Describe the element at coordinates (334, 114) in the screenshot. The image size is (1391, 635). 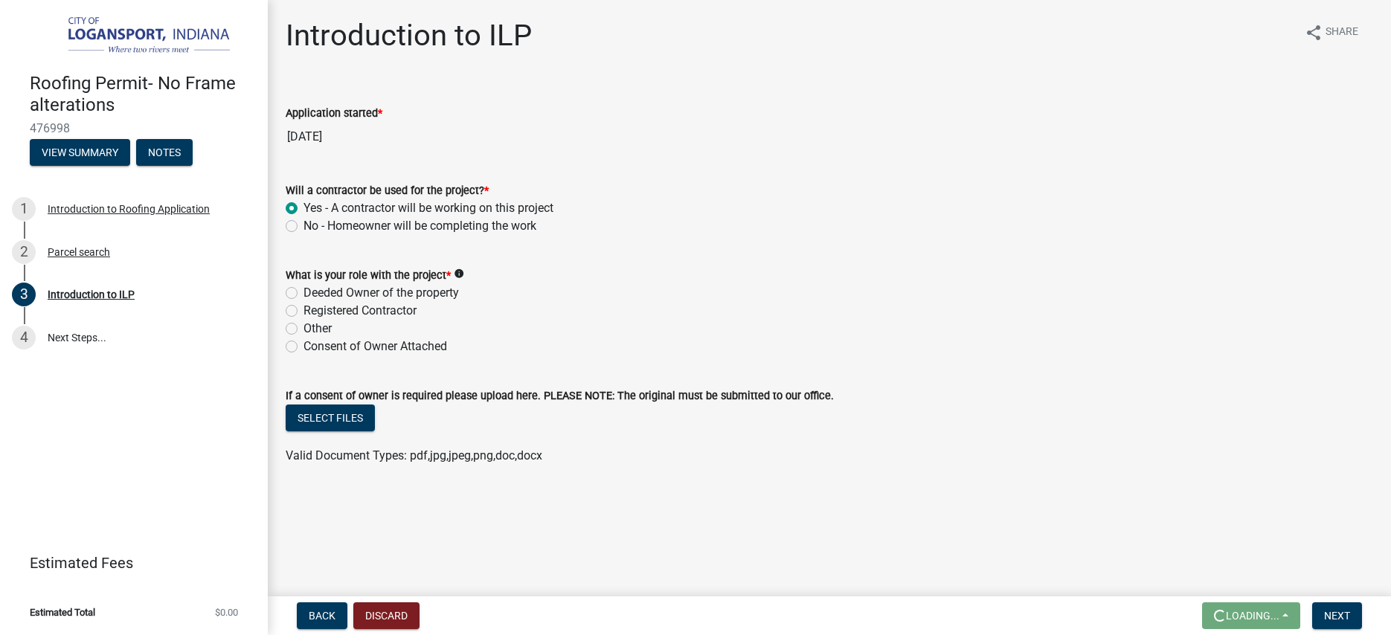
I see `label: Application started` at that location.